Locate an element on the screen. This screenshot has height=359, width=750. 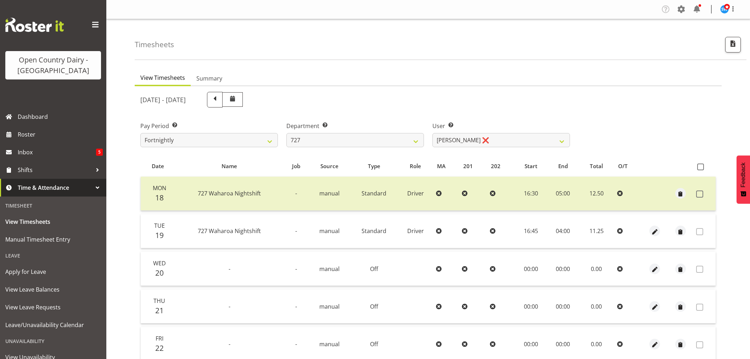
td: 05:00 is located at coordinates (563, 194).